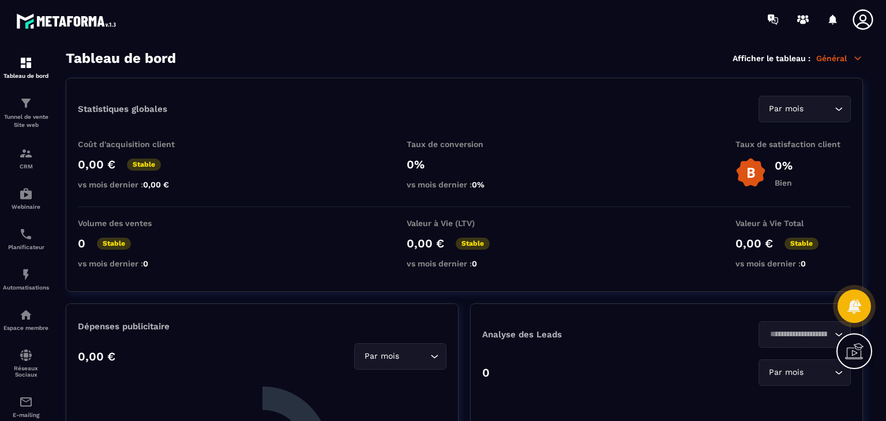 The image size is (886, 421). I want to click on img: logo, so click(68, 21).